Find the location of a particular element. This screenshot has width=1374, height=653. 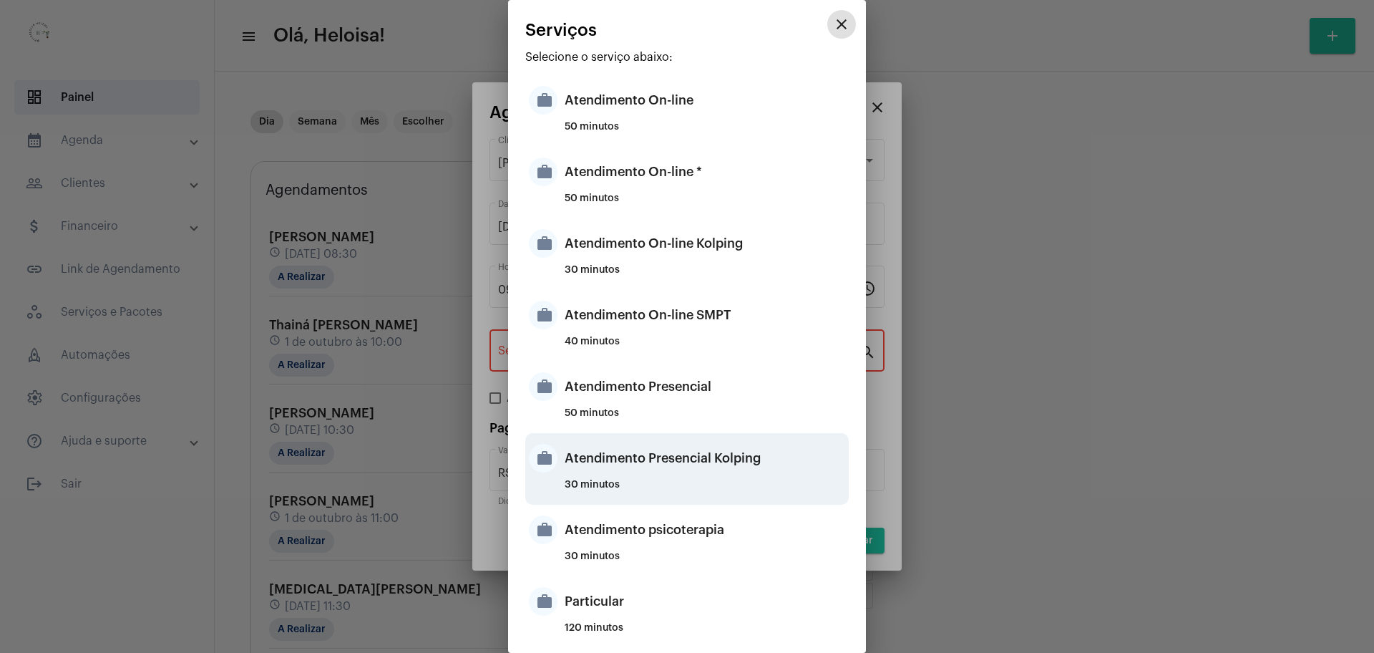

div: 40 minutos is located at coordinates (705, 347).